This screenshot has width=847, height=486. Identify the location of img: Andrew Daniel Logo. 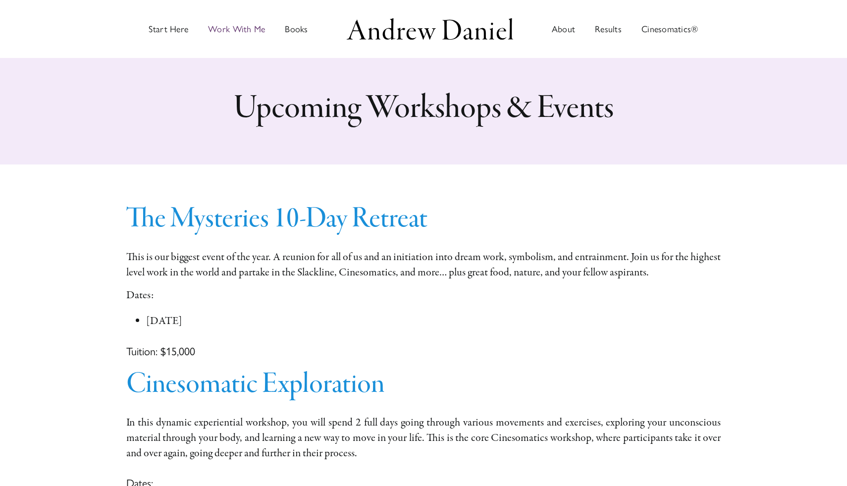
(430, 29).